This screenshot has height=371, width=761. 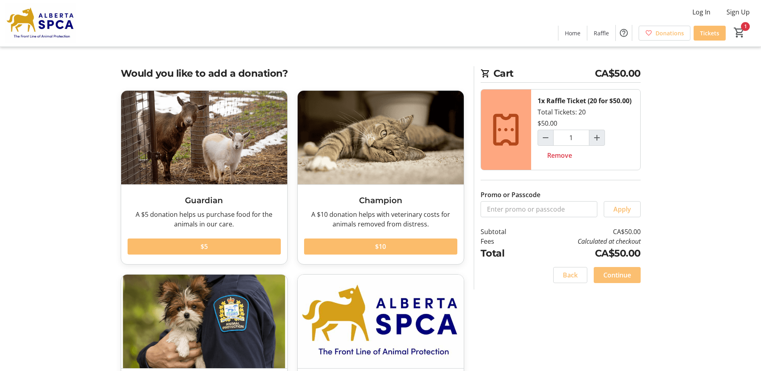 What do you see at coordinates (204, 321) in the screenshot?
I see `img: Animal Hero` at bounding box center [204, 321].